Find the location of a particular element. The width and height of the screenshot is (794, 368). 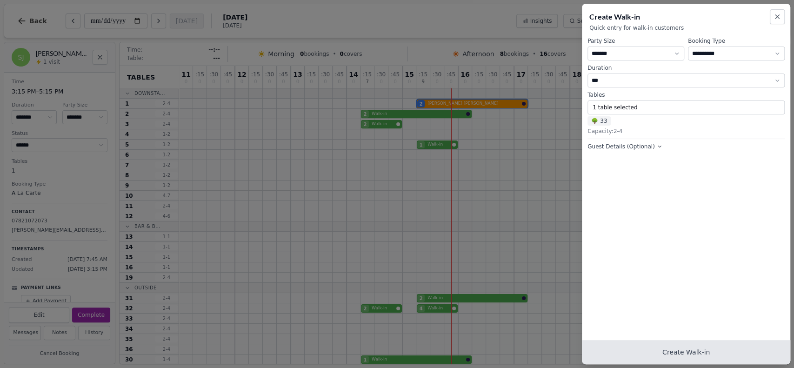

label: Booking Type is located at coordinates (737, 41).